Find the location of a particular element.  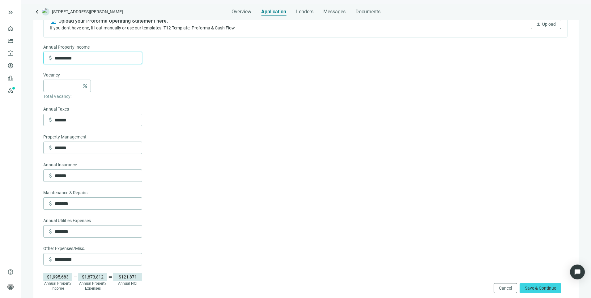

div: $1,873,812 is located at coordinates (93, 276).